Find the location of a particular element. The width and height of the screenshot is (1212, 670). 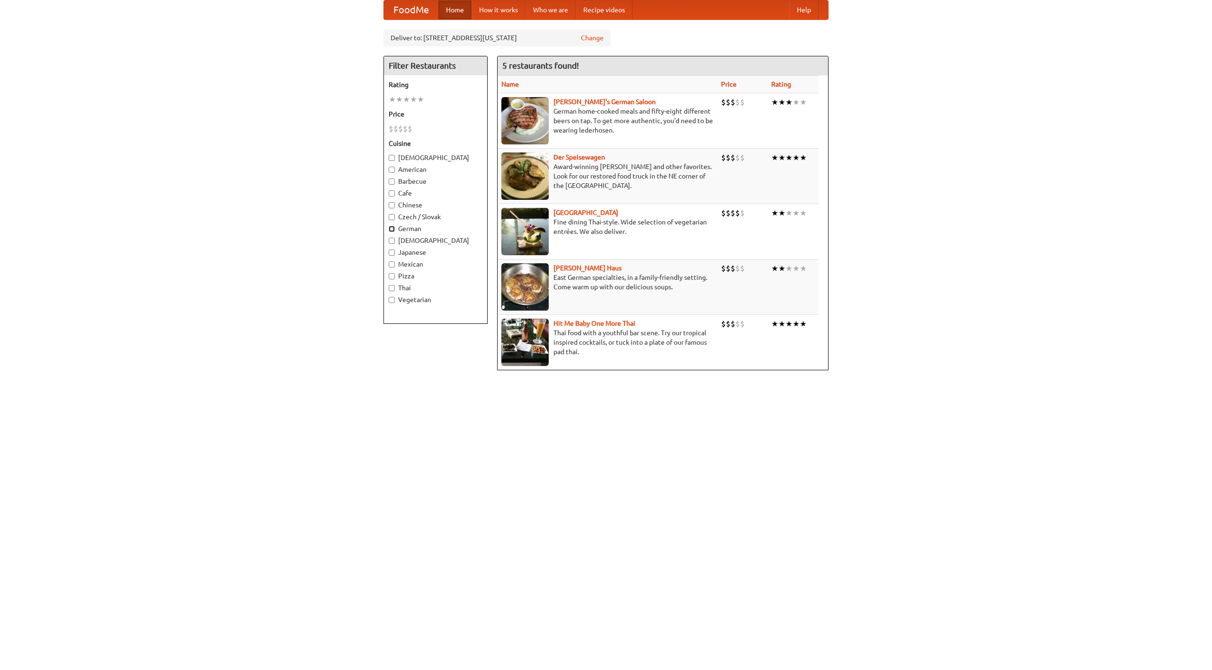

p: Thai food with a youthful bar scene. Try our tropical inspired cocktails, or tuck into a plate of... is located at coordinates (607, 342).